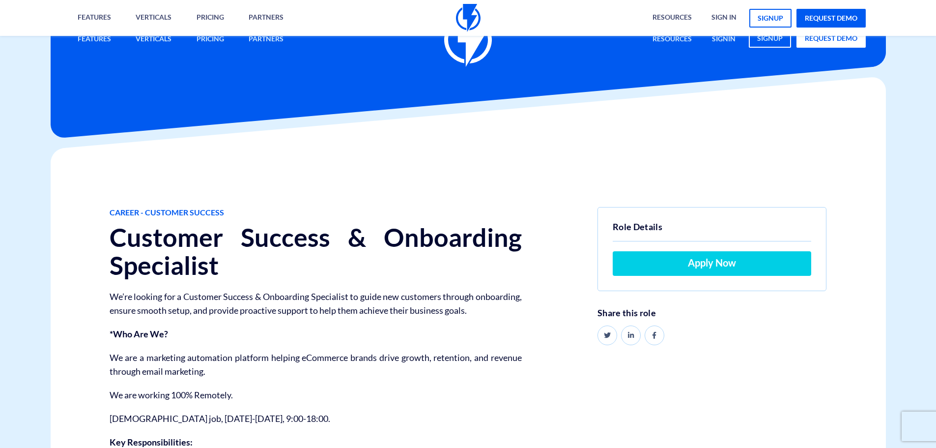  What do you see at coordinates (672, 39) in the screenshot?
I see `a: Resources` at bounding box center [672, 39].